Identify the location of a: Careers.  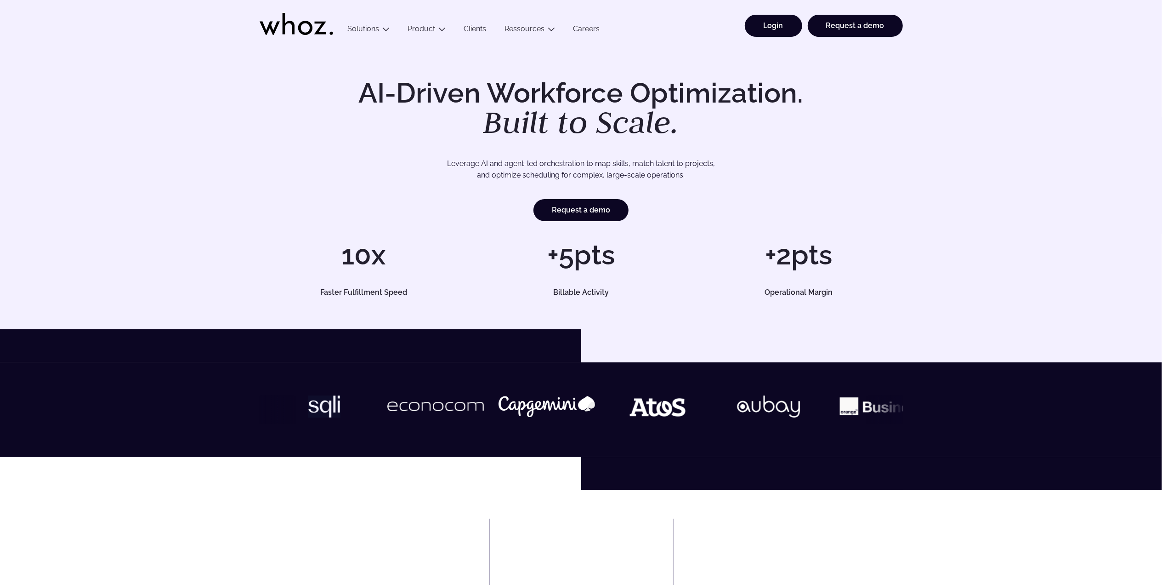
(587, 30).